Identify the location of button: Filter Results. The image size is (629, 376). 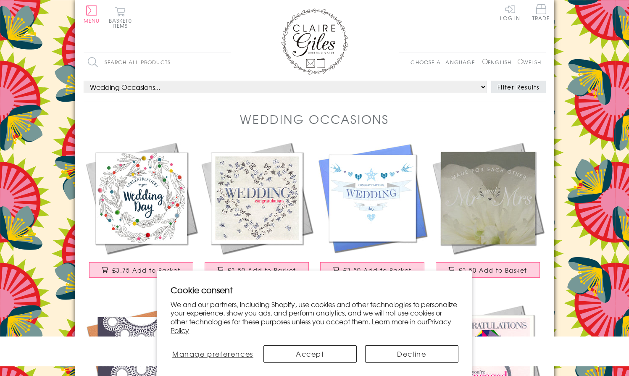
(519, 87).